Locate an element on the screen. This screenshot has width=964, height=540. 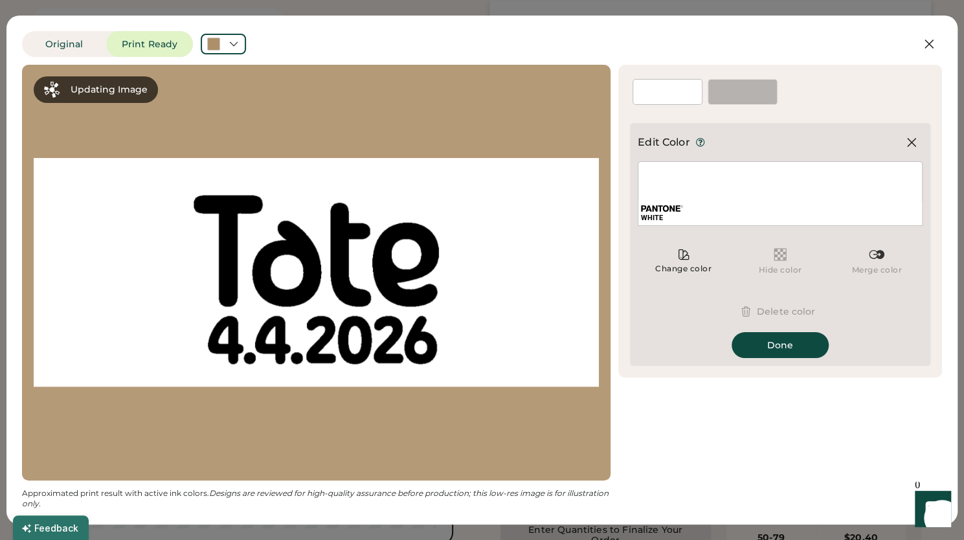
div: Edit Color is located at coordinates (663, 142).